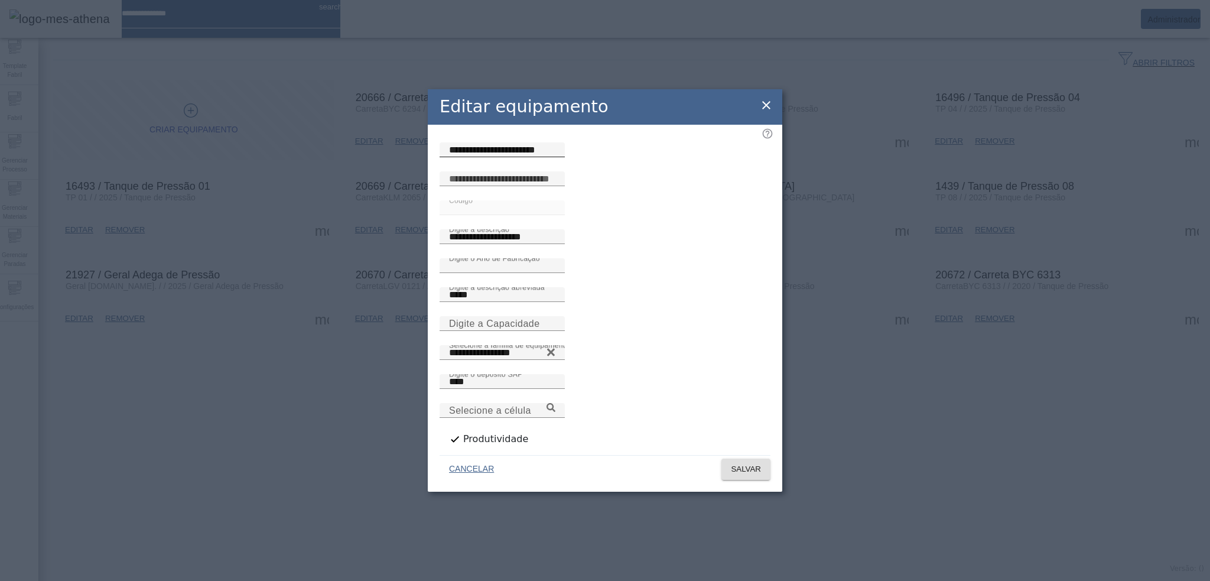 The image size is (1210, 581). What do you see at coordinates (524, 106) in the screenshot?
I see `h2: Editar equipamento` at bounding box center [524, 106].